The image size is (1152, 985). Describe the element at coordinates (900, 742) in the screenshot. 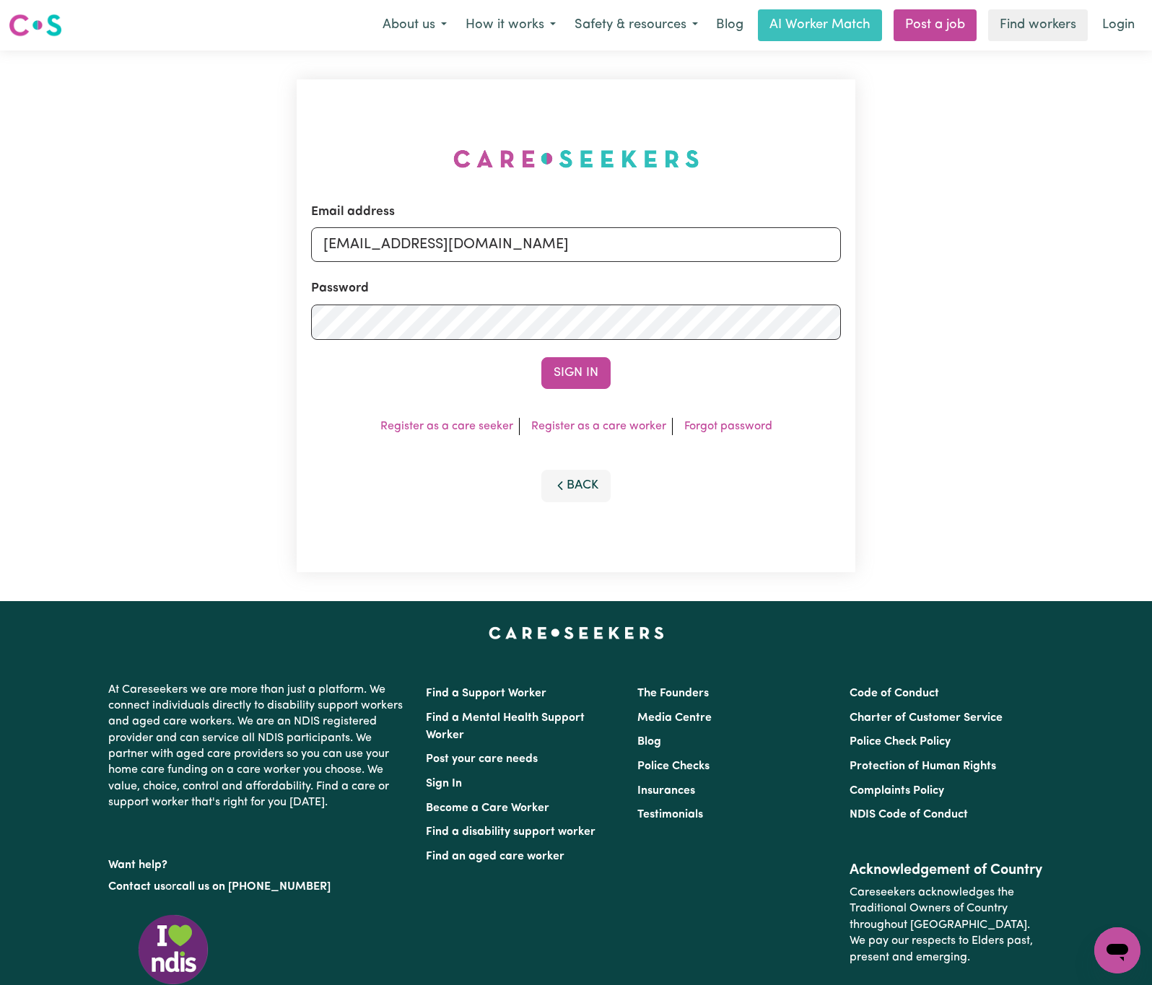

I see `a: Police Check Policy` at that location.